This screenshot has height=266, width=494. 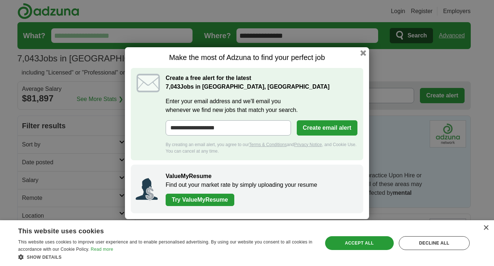 I want to click on p: Find out your market rate by simply uploading your resume, so click(x=261, y=185).